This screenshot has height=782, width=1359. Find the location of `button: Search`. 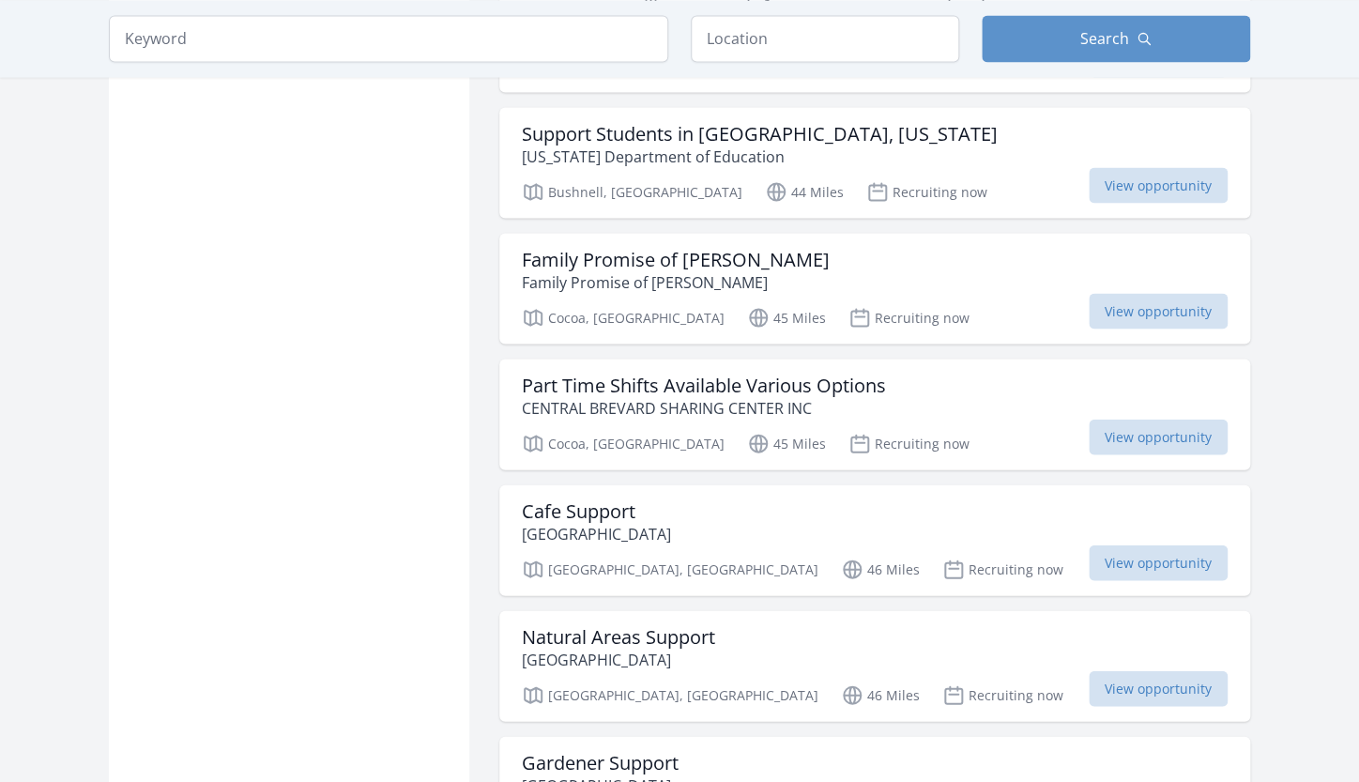

button: Search is located at coordinates (1116, 38).